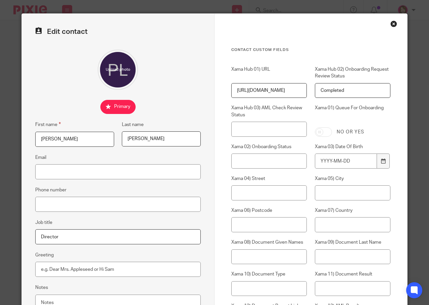 Image resolution: width=429 pixels, height=305 pixels. I want to click on label: Xama 07) Country, so click(352, 211).